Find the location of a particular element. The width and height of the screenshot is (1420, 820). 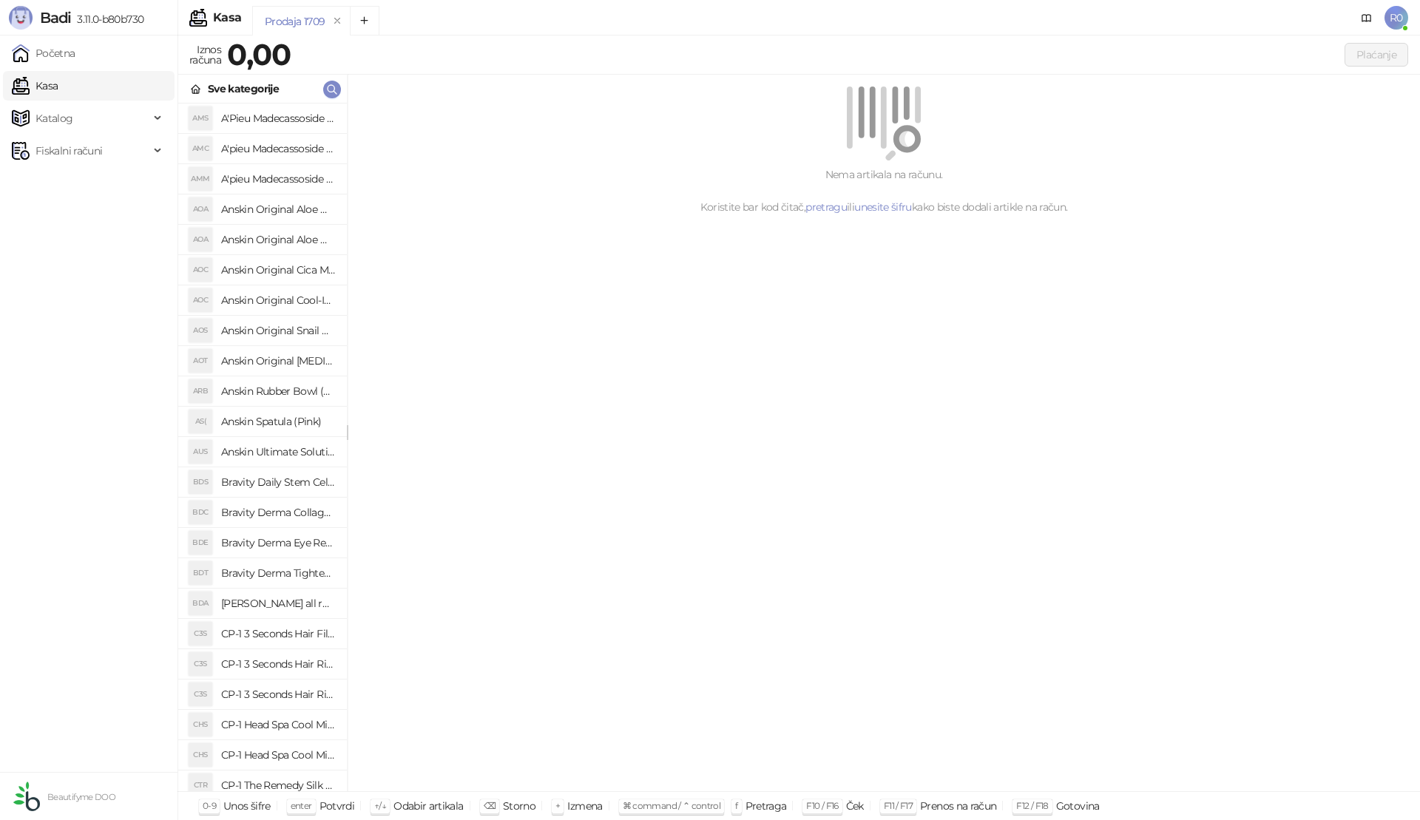

div: Sve kategorije is located at coordinates (243, 89).